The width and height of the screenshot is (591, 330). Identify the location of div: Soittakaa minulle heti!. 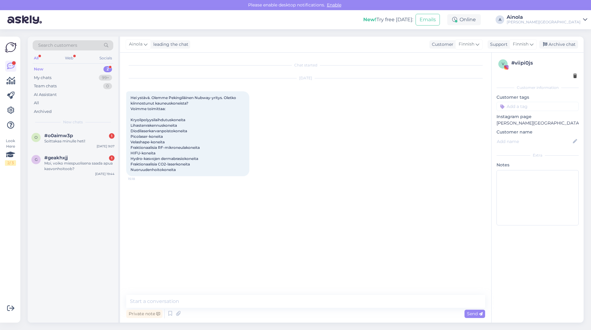
(79, 141).